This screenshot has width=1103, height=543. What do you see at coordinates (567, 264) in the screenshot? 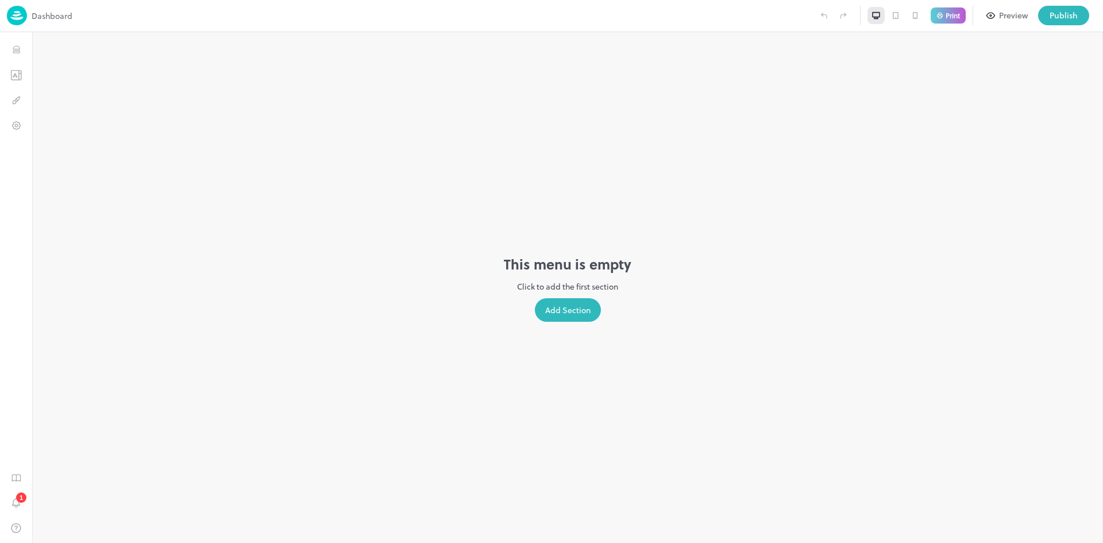
I see `h6: This menu is empty` at bounding box center [567, 264].